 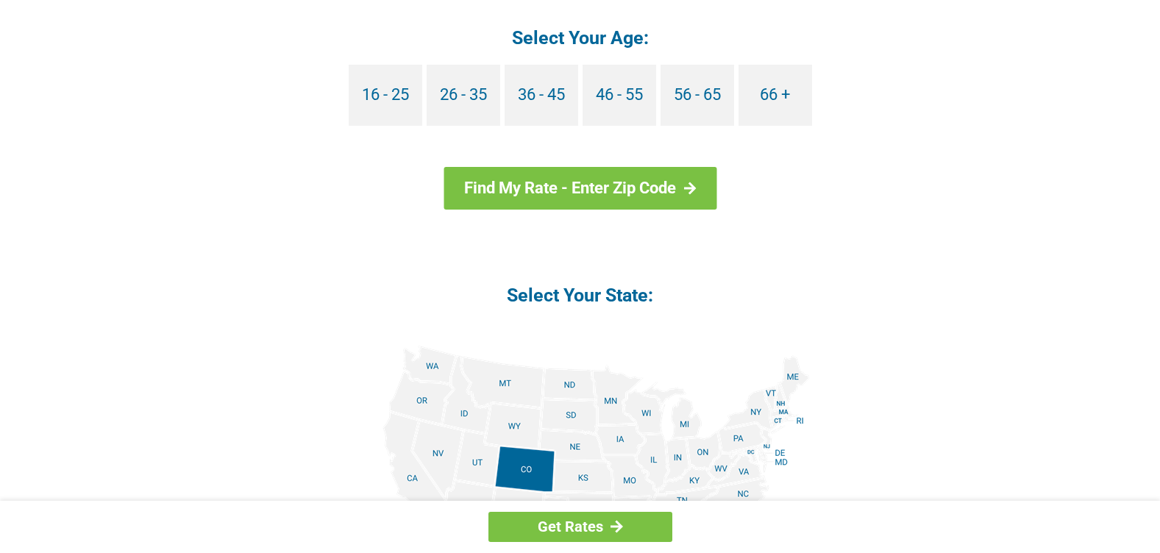 What do you see at coordinates (580, 295) in the screenshot?
I see `h4: Select Your State:` at bounding box center [580, 295].